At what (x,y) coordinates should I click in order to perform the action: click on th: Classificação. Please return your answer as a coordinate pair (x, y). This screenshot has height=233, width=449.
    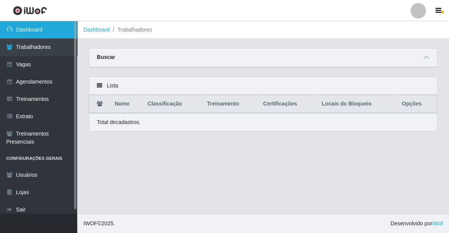
    Looking at the image, I should click on (172, 104).